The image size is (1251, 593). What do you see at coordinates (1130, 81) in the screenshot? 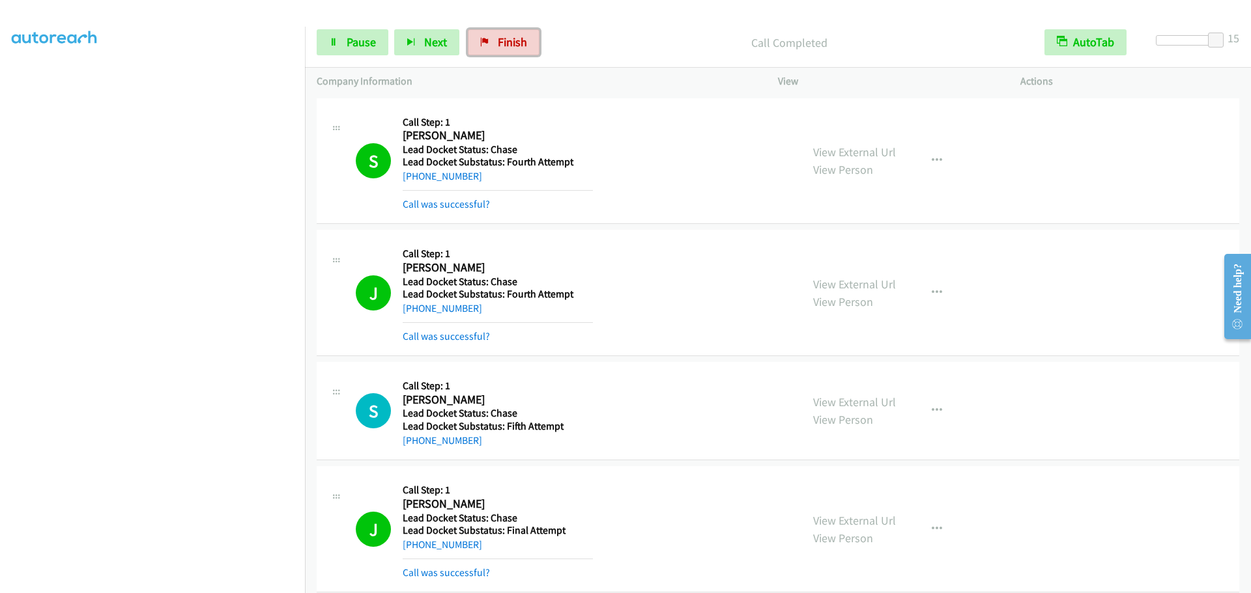
I see `p: Actions` at bounding box center [1130, 81].